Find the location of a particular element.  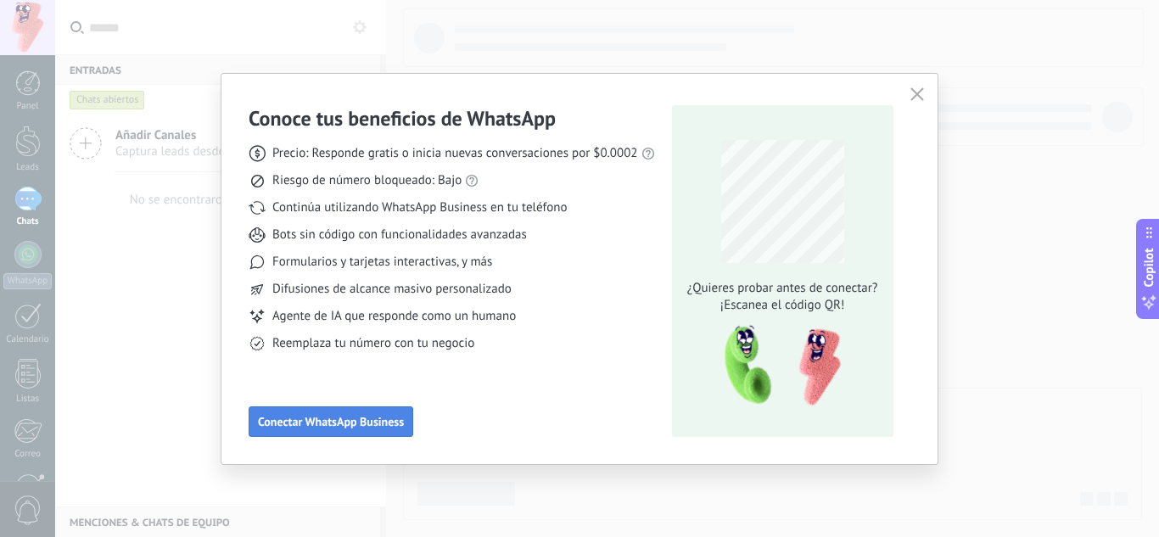

span: Riesgo de número bloqueado: Bajo is located at coordinates (367, 181).